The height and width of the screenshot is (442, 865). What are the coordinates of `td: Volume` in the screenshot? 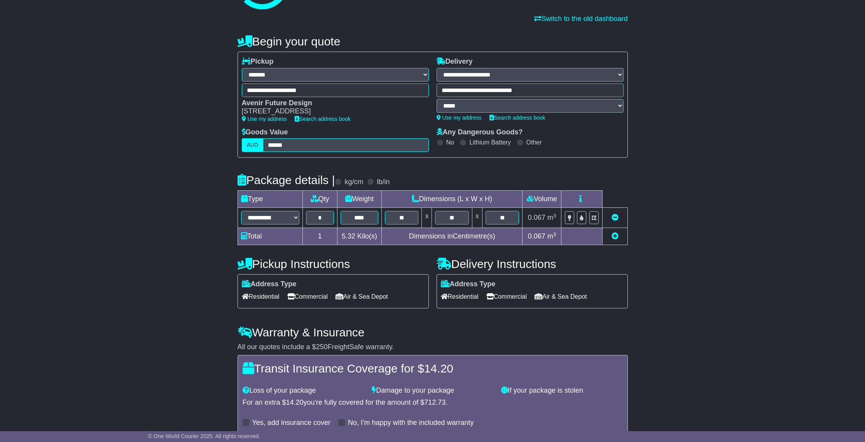 It's located at (542, 199).